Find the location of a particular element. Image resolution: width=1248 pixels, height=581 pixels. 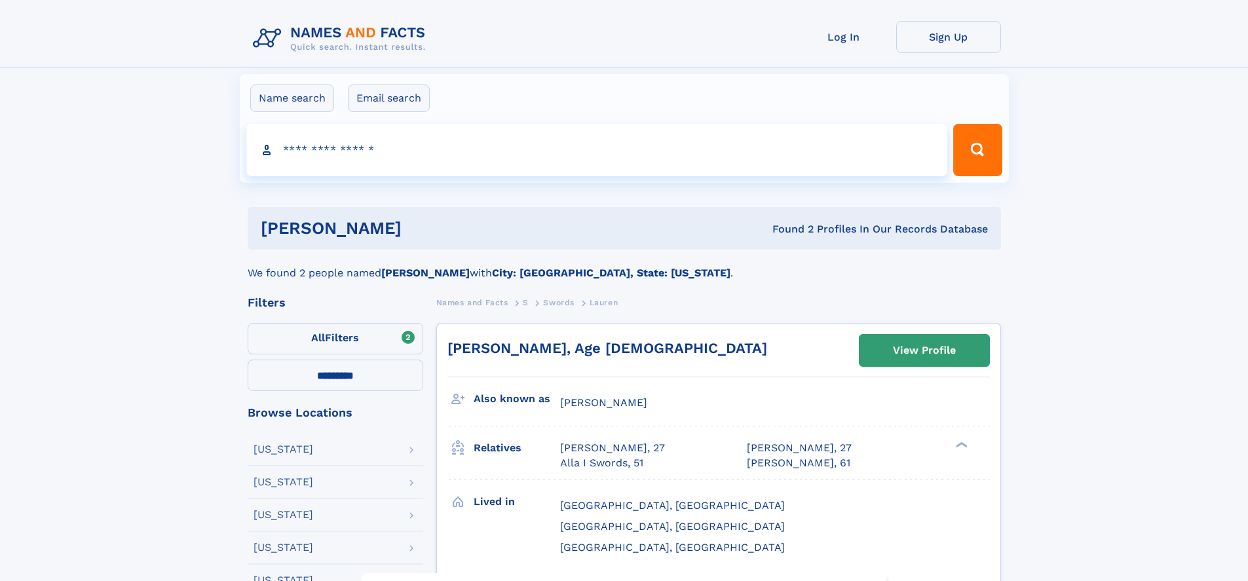

div: Browse Locations is located at coordinates (335, 413).